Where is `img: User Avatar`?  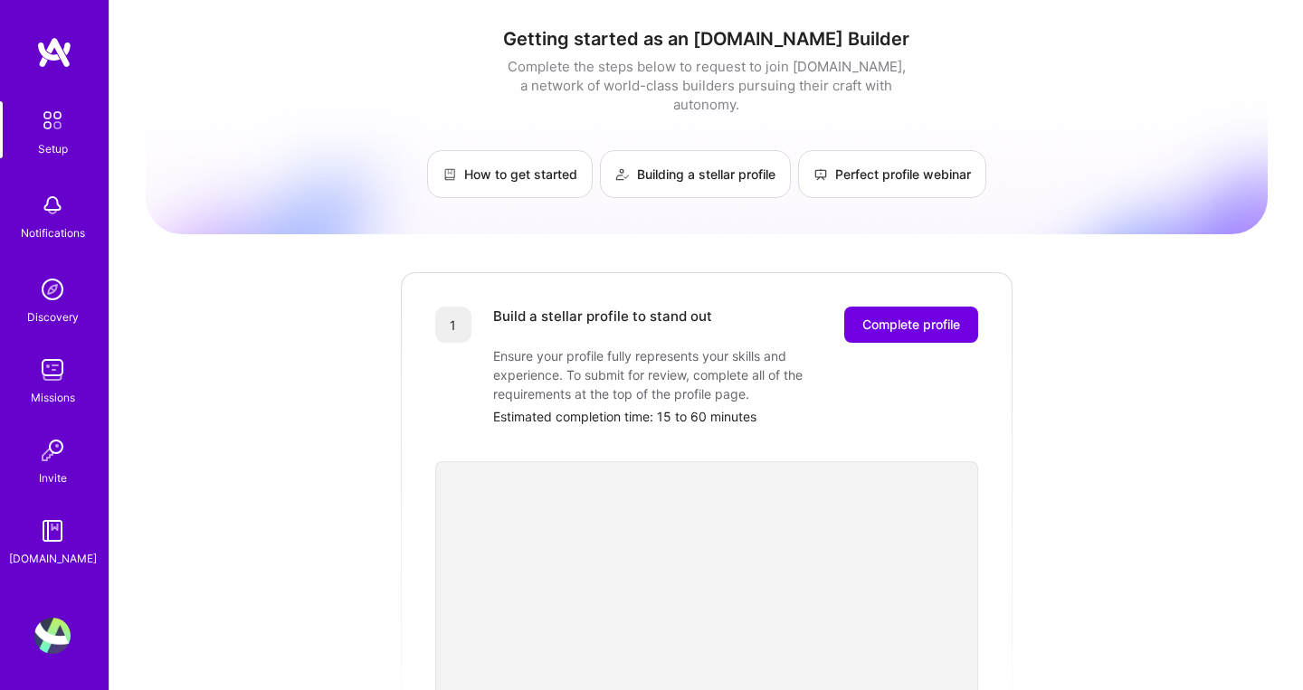 img: User Avatar is located at coordinates (52, 636).